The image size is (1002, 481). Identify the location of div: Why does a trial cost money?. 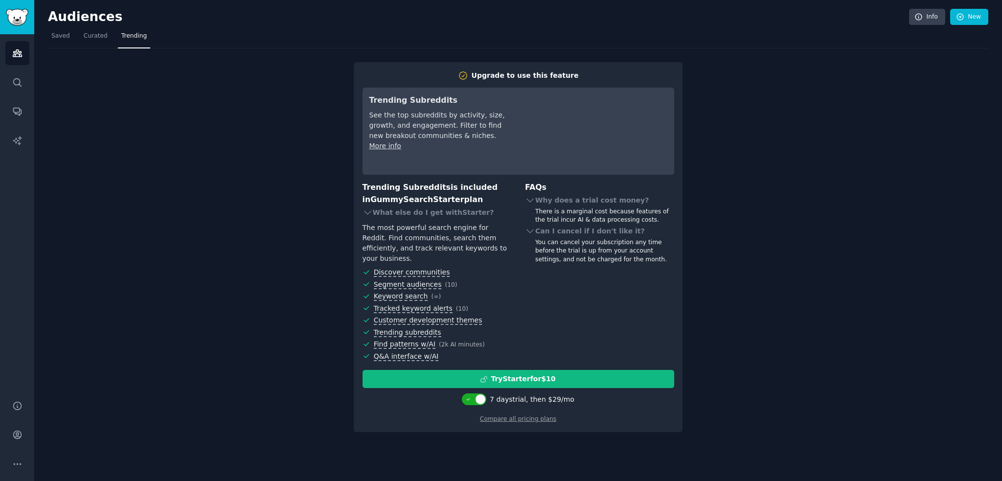
(599, 201).